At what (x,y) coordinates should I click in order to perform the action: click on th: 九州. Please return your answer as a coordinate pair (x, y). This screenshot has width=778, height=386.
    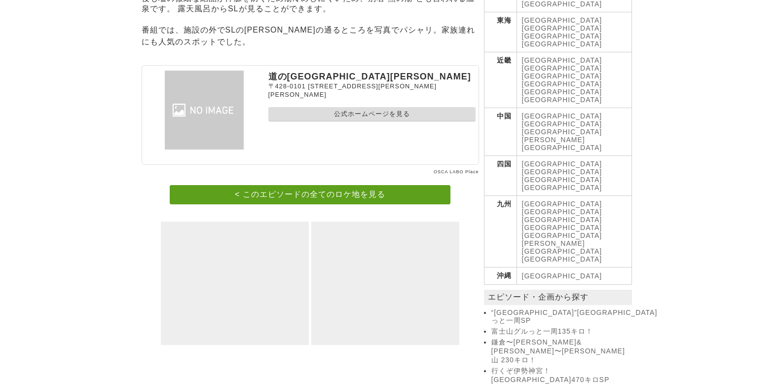
    Looking at the image, I should click on (500, 231).